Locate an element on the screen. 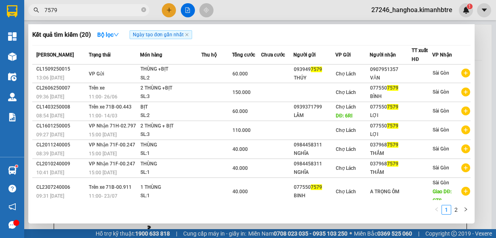 This screenshot has width=496, height=238. div: CL2606250007 is located at coordinates (61, 88).